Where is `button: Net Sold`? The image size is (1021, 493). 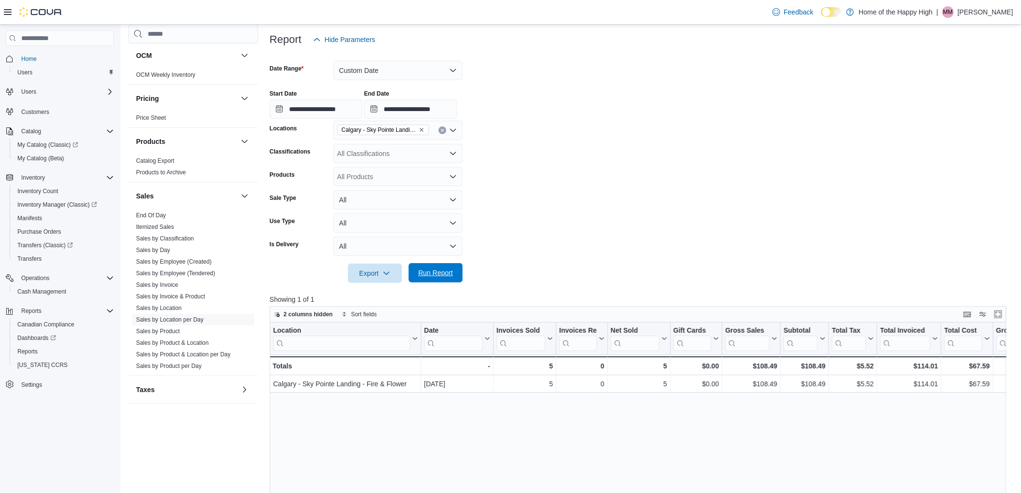 button: Net Sold is located at coordinates (639, 338).